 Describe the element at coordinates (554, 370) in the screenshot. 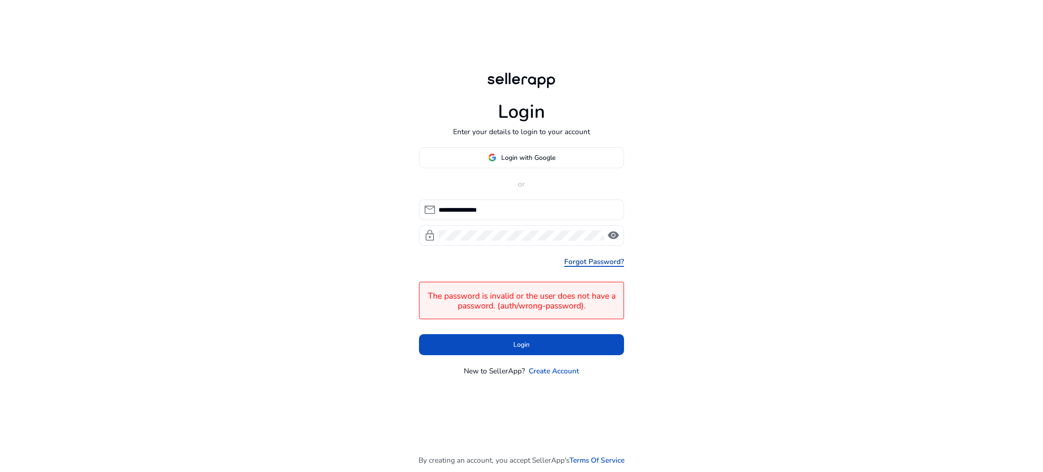

I see `a: Create Account` at that location.